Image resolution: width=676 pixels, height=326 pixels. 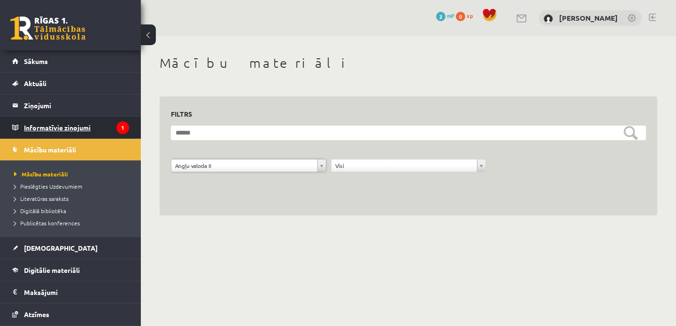 What do you see at coordinates (70, 127) in the screenshot?
I see `a: Informatīvie ziņojumi1` at bounding box center [70, 127].